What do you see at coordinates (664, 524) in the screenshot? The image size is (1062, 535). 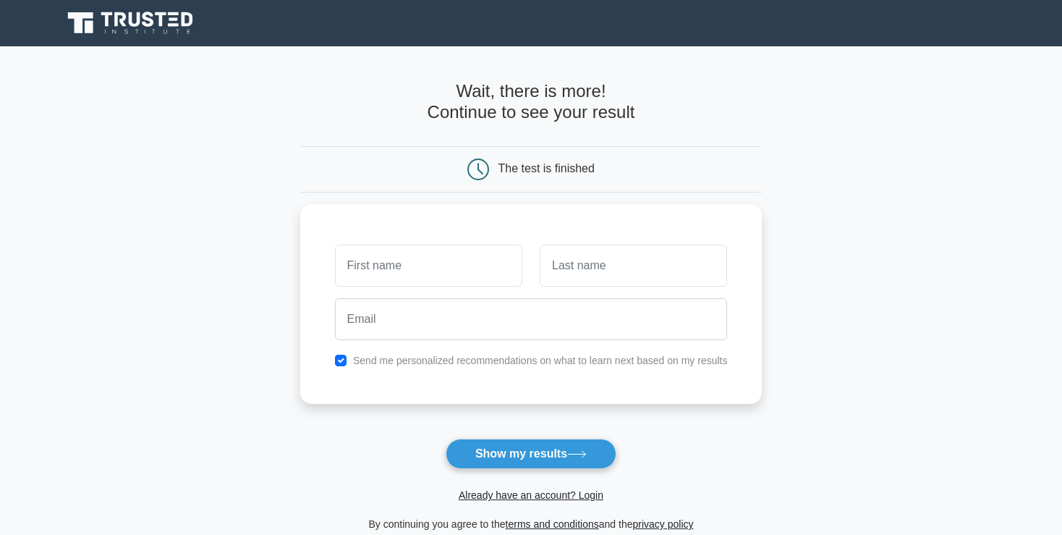 I see `a: privacy policy` at bounding box center [664, 524].